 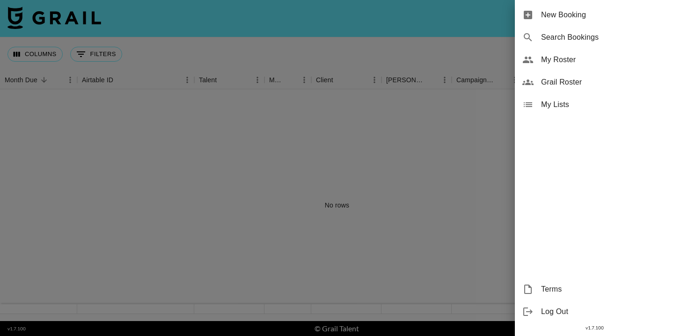 I want to click on div: Log Out, so click(x=594, y=312).